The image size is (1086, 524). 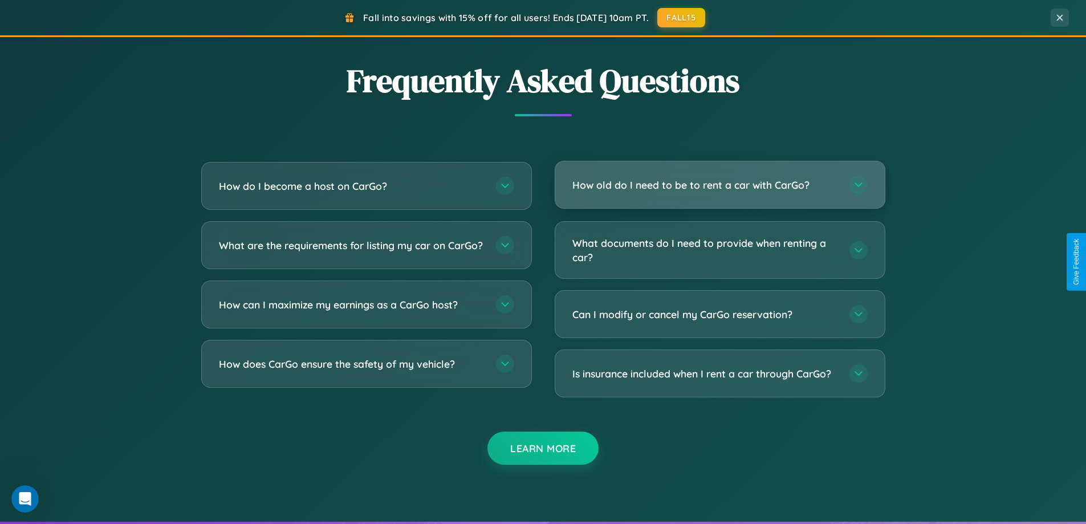 I want to click on h3: Can I modify or cancel my CarGo reservation?, so click(x=705, y=314).